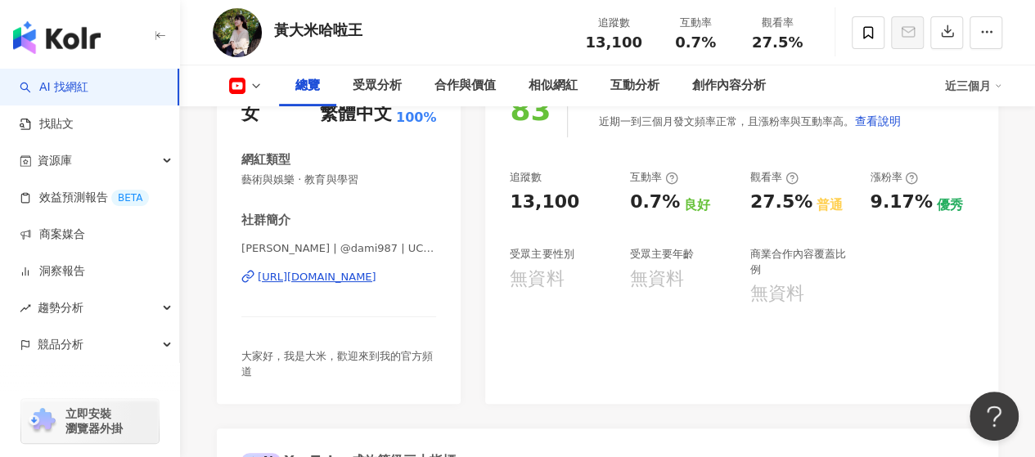  I want to click on div: 優秀, so click(950, 205).